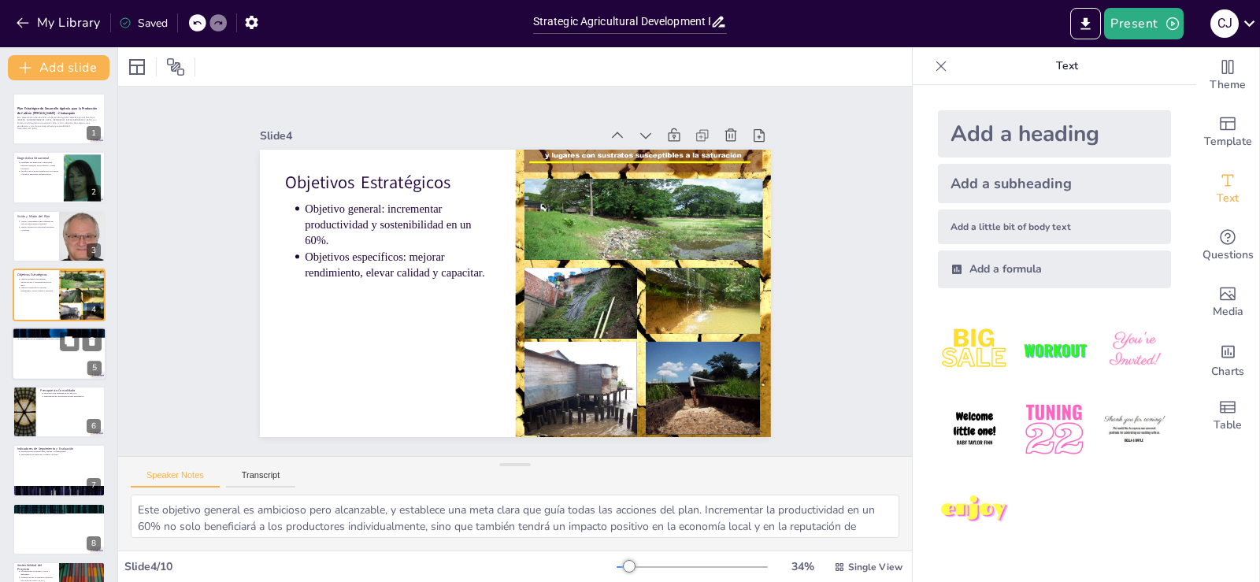 This screenshot has width=1260, height=582. I want to click on span: Theme, so click(1228, 85).